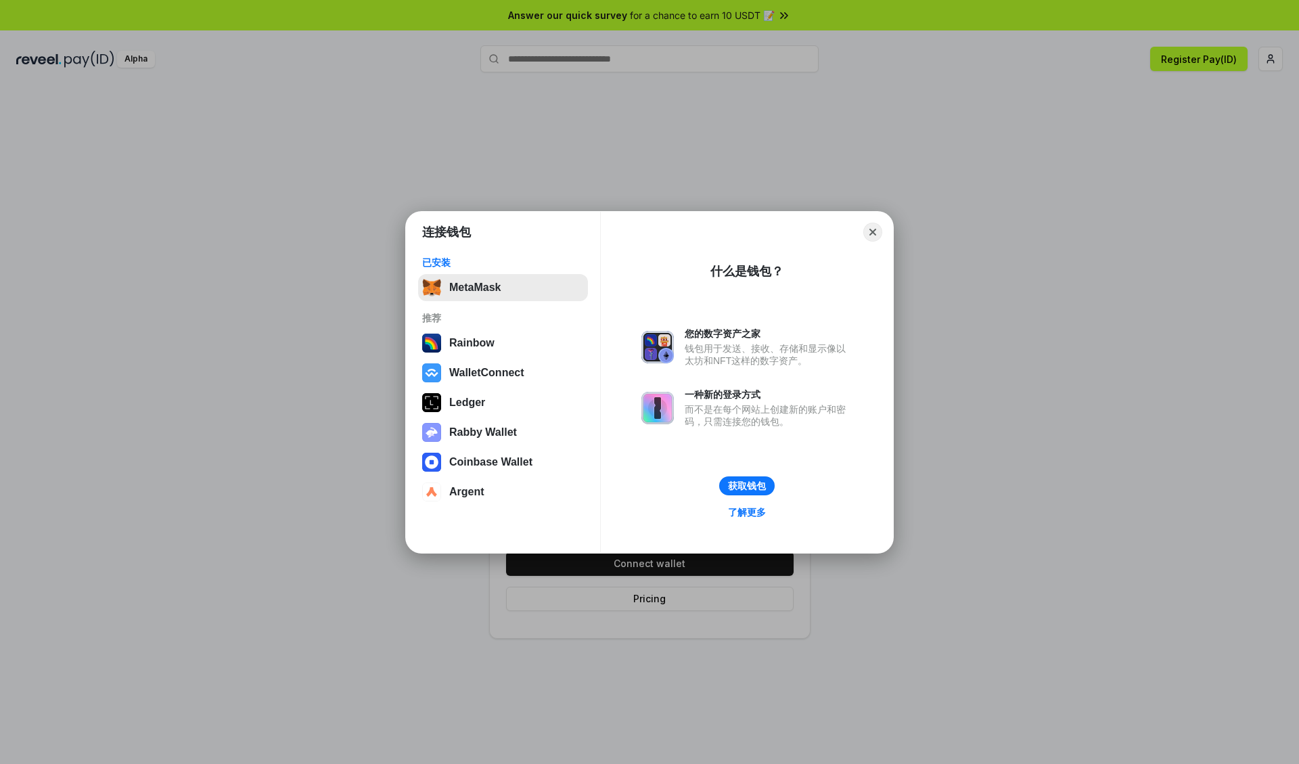  What do you see at coordinates (503, 373) in the screenshot?
I see `button: WalletConnect` at bounding box center [503, 373].